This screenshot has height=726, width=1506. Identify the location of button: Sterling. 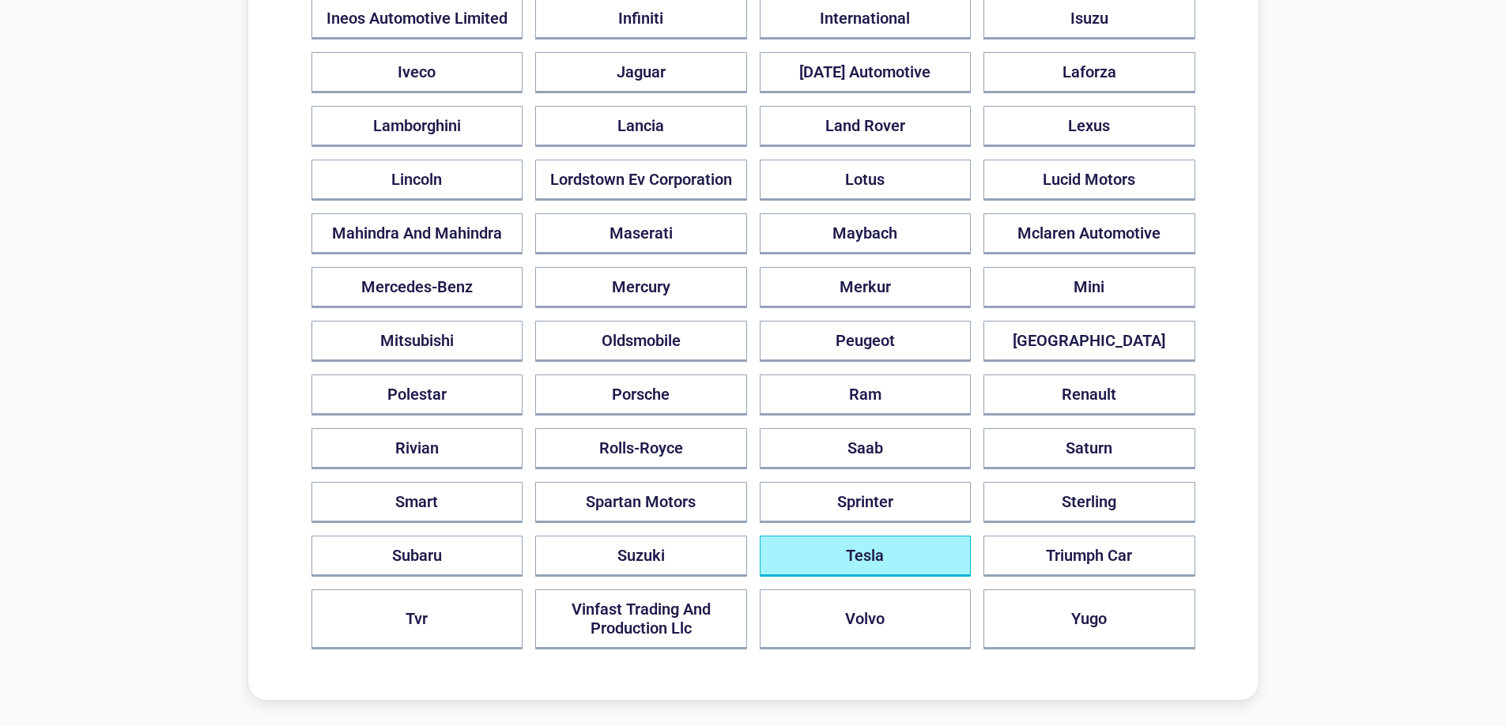
(1089, 503).